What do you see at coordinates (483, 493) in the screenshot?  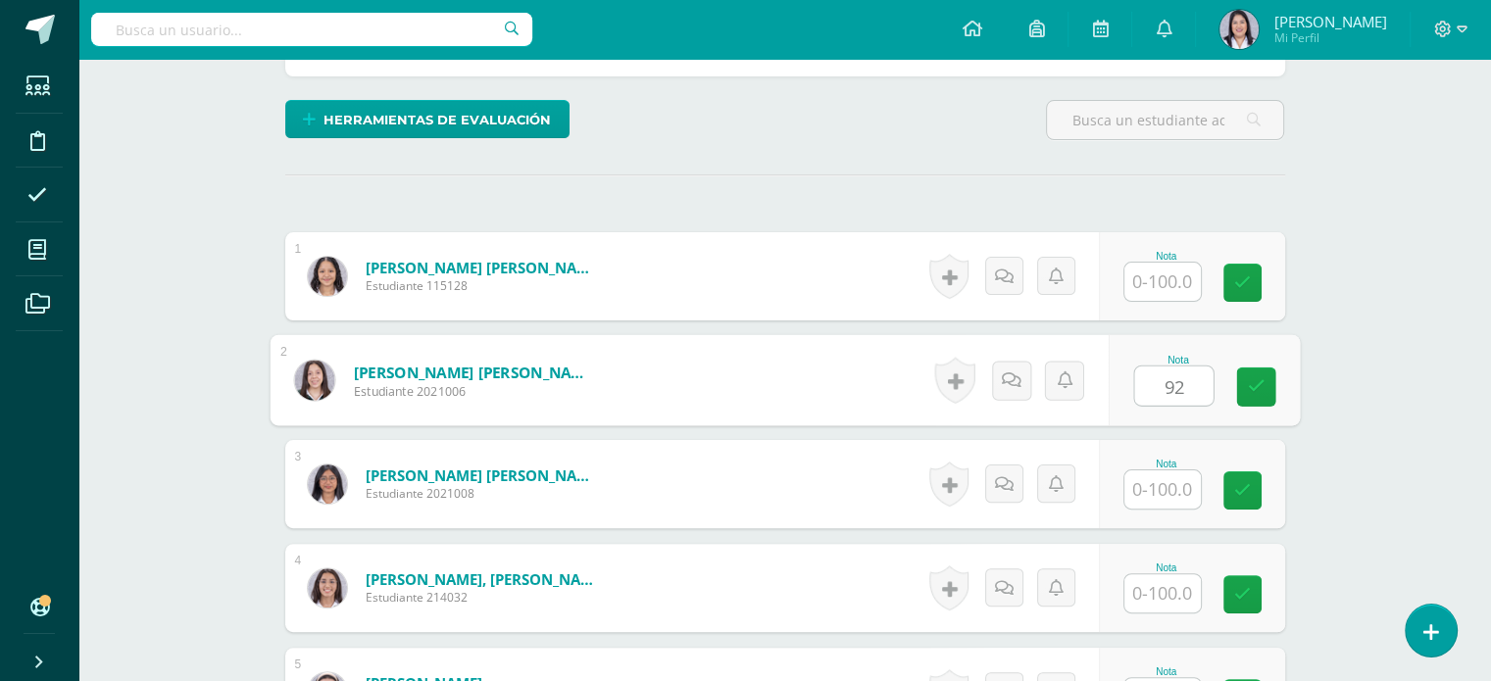 I see `span: Estudiante 2021008` at bounding box center [483, 493].